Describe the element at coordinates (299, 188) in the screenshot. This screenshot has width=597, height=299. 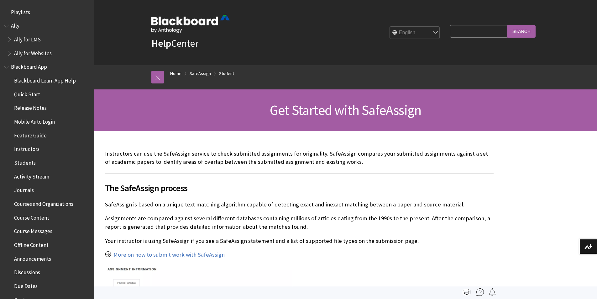
I see `span: The SafeAssign process` at that location.